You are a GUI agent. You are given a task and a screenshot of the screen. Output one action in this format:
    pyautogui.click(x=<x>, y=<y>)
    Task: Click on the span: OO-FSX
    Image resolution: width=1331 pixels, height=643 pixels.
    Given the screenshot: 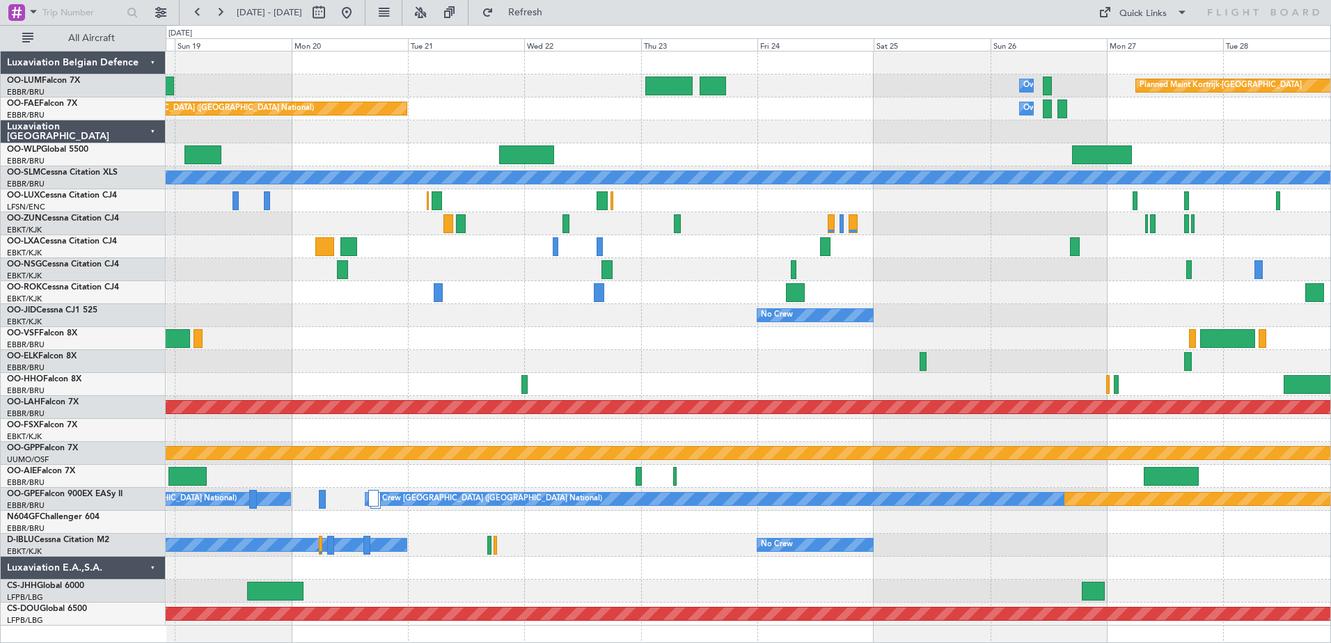 What is the action you would take?
    pyautogui.click(x=23, y=425)
    